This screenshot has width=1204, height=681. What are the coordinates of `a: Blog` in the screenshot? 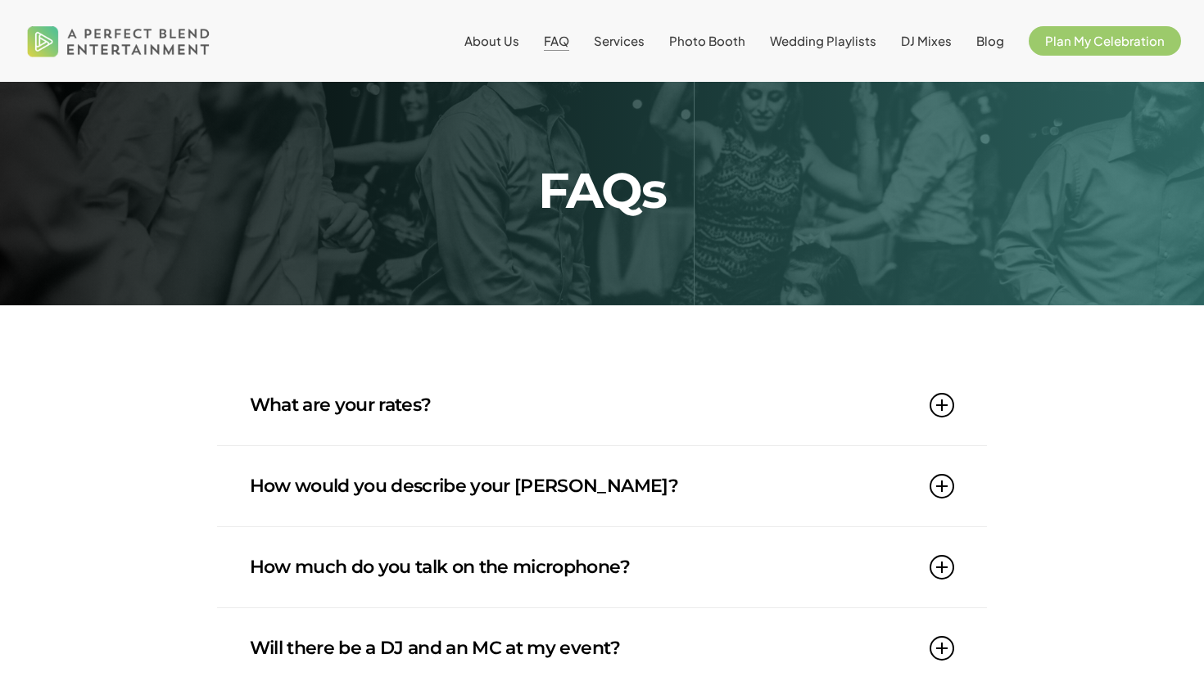 It's located at (990, 41).